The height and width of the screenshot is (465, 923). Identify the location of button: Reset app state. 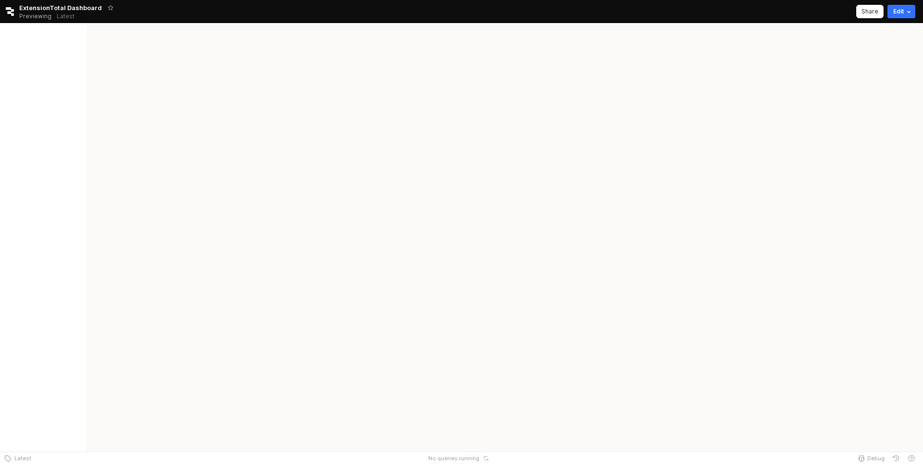
(486, 459).